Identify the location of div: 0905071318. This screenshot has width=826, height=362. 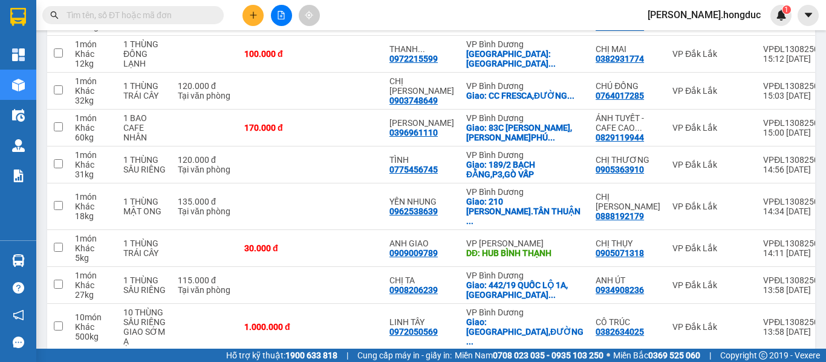
(620, 253).